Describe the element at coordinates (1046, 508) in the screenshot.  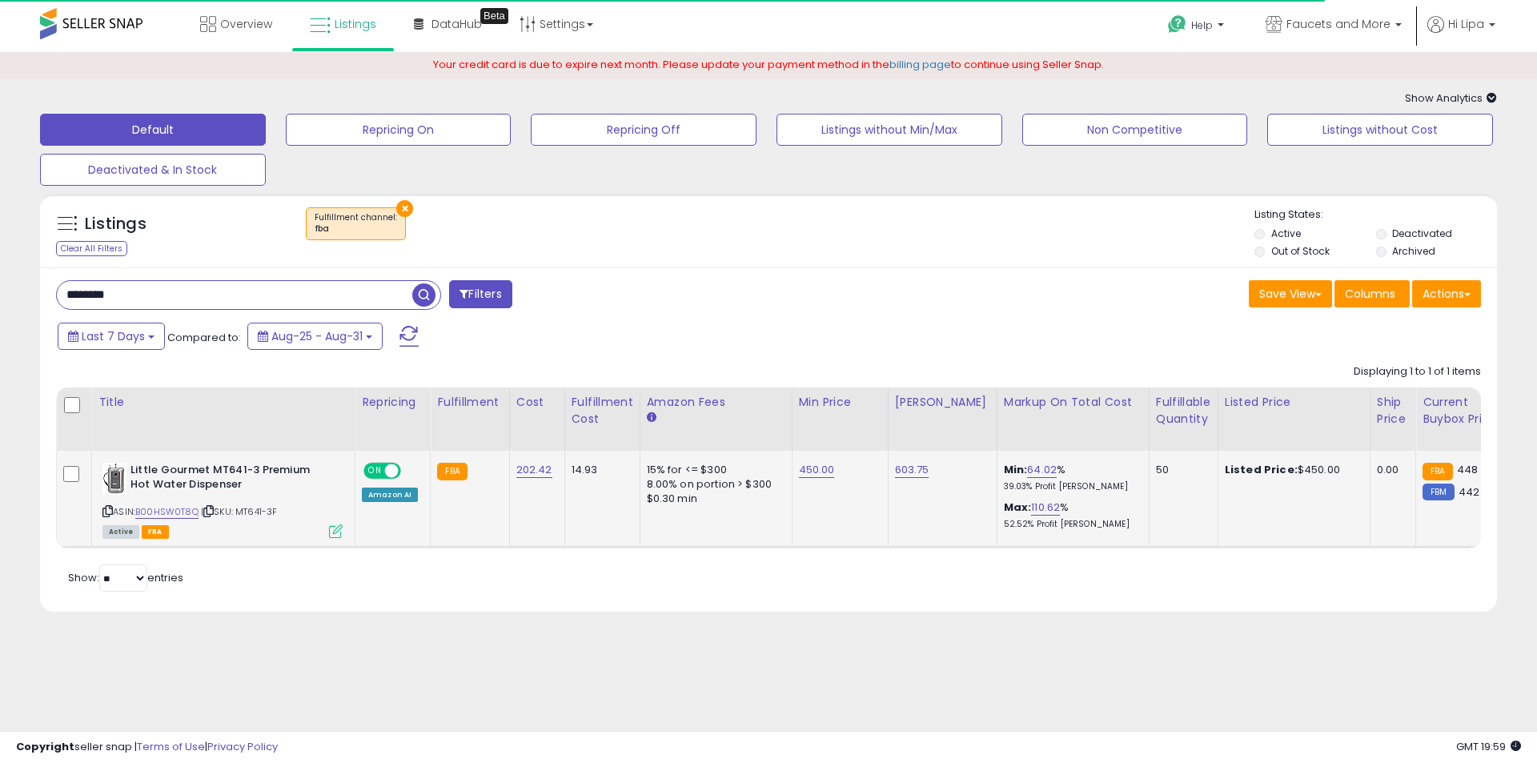
I see `a: 110.62` at that location.